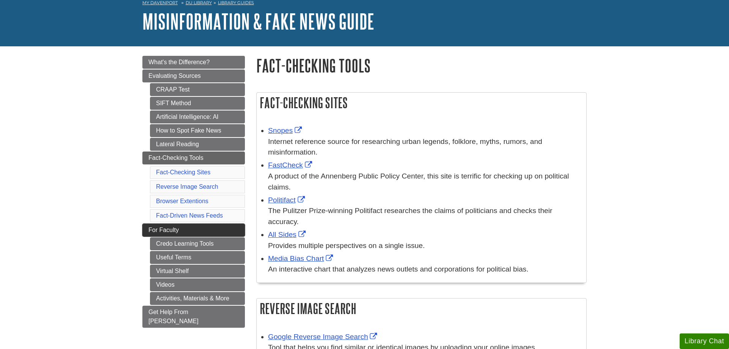 This screenshot has width=729, height=349. Describe the element at coordinates (421, 103) in the screenshot. I see `h2: Fact-Checking Sites` at that location.